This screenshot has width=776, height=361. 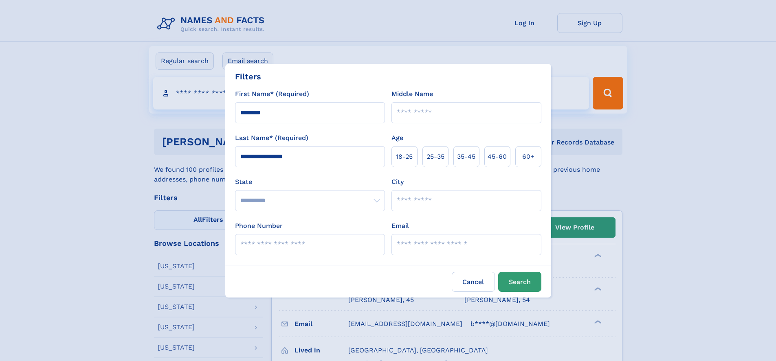 I want to click on label: Email, so click(x=400, y=226).